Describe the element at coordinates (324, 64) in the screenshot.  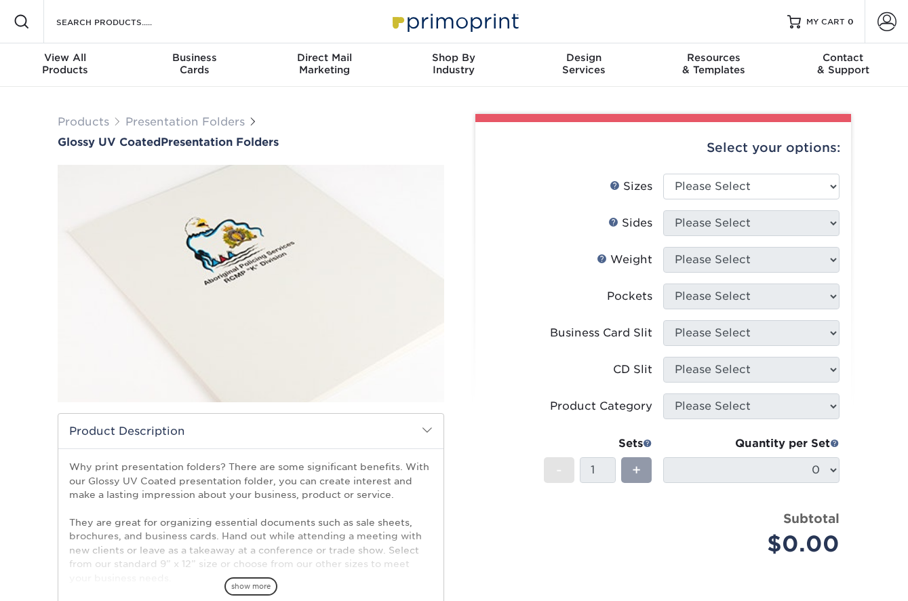
I see `div: Marketing` at that location.